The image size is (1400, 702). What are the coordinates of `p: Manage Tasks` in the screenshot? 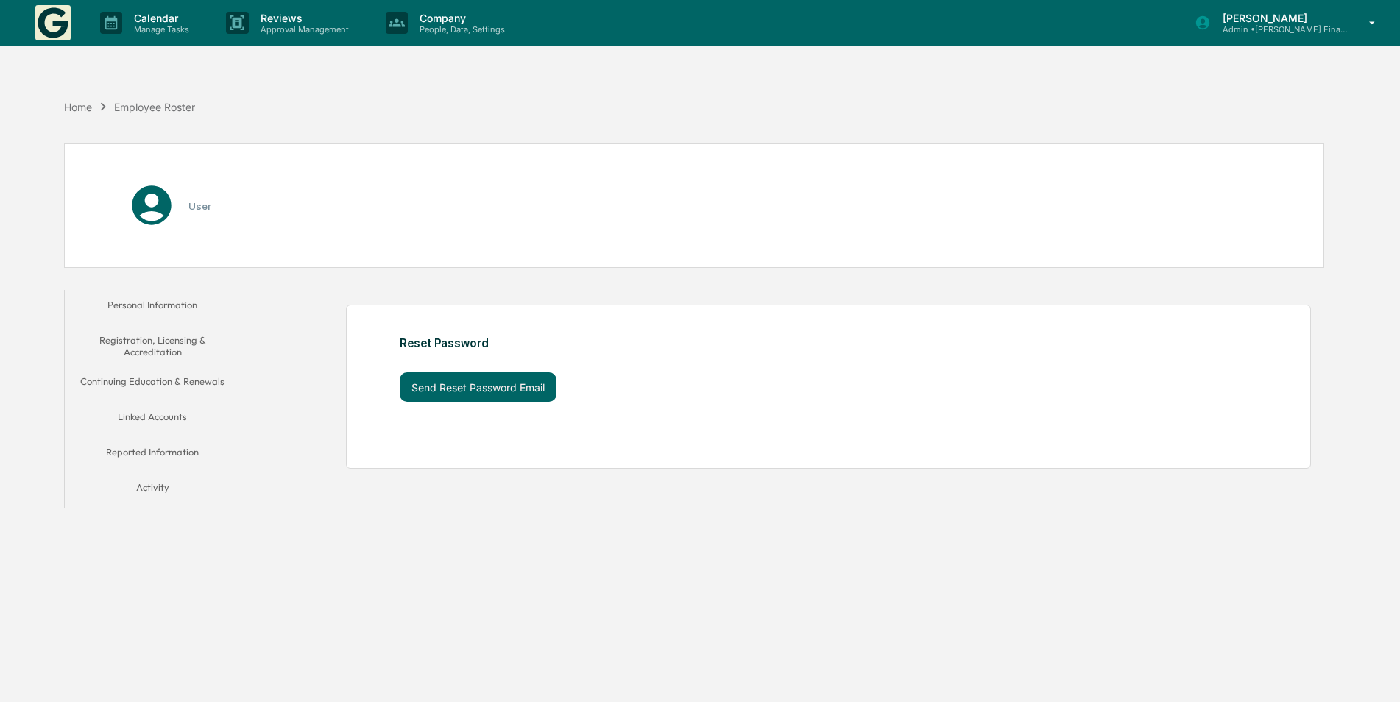 It's located at (159, 29).